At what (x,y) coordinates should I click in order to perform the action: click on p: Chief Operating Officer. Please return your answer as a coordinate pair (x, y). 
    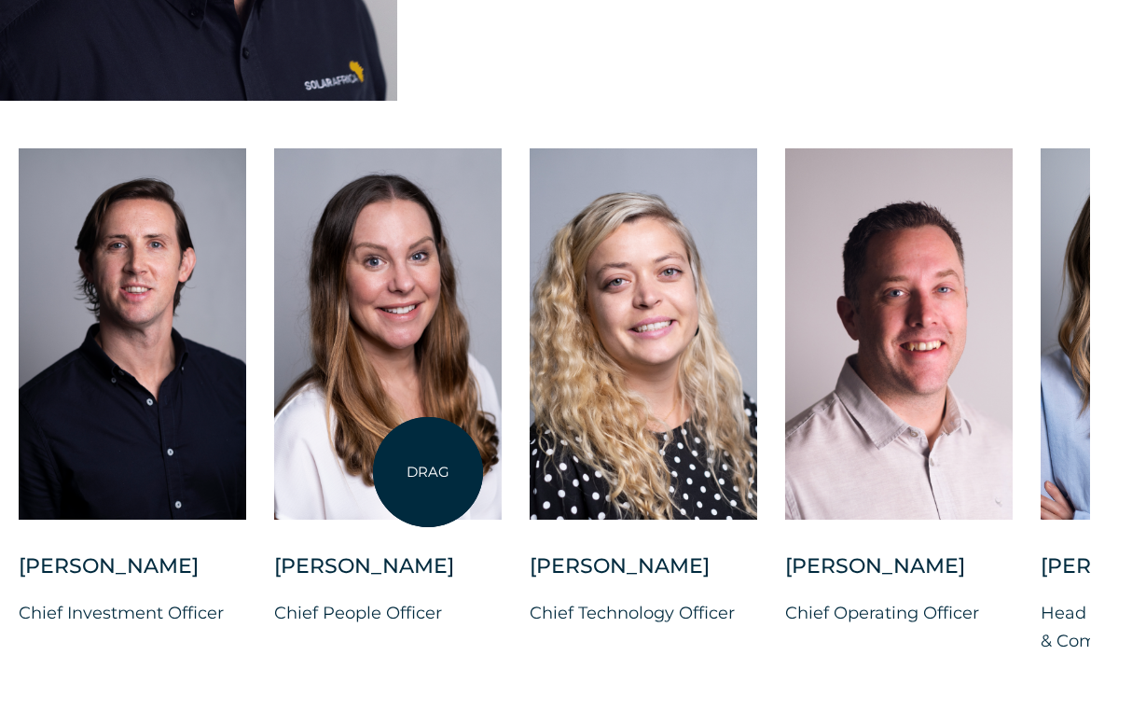
    Looking at the image, I should click on (899, 613).